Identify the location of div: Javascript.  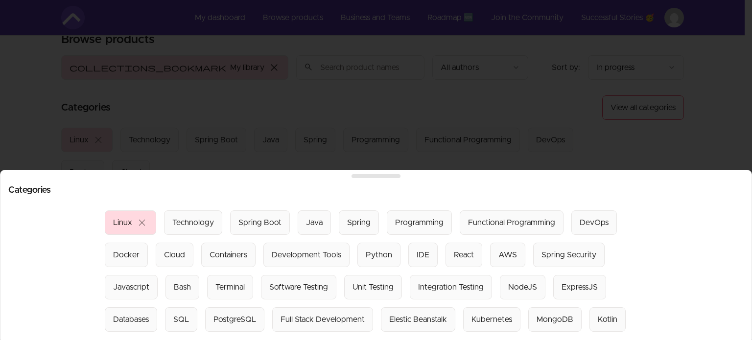
(131, 287).